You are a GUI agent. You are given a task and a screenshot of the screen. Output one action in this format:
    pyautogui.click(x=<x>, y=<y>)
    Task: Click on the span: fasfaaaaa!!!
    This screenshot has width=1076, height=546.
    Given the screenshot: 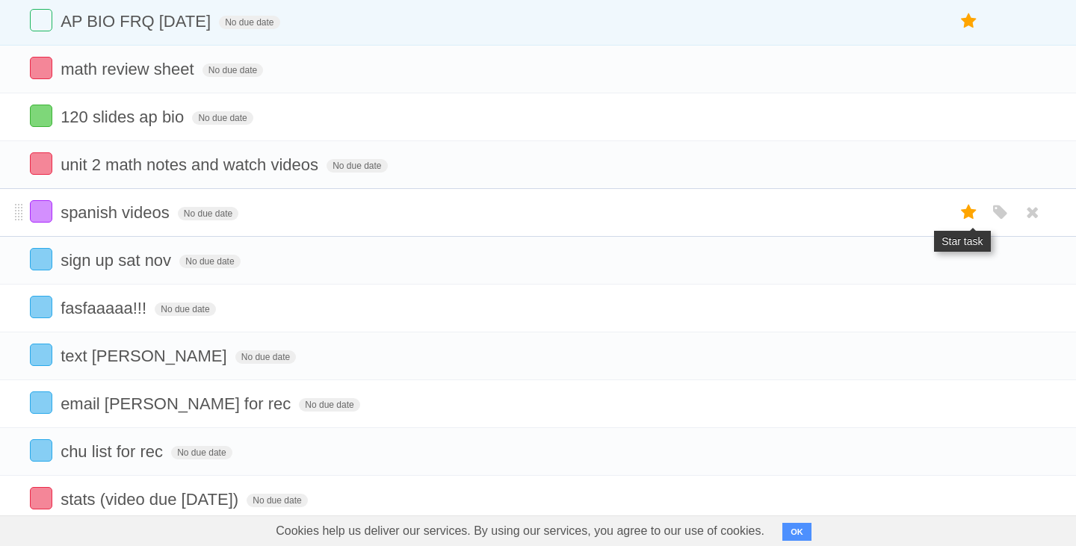 What is the action you would take?
    pyautogui.click(x=105, y=308)
    